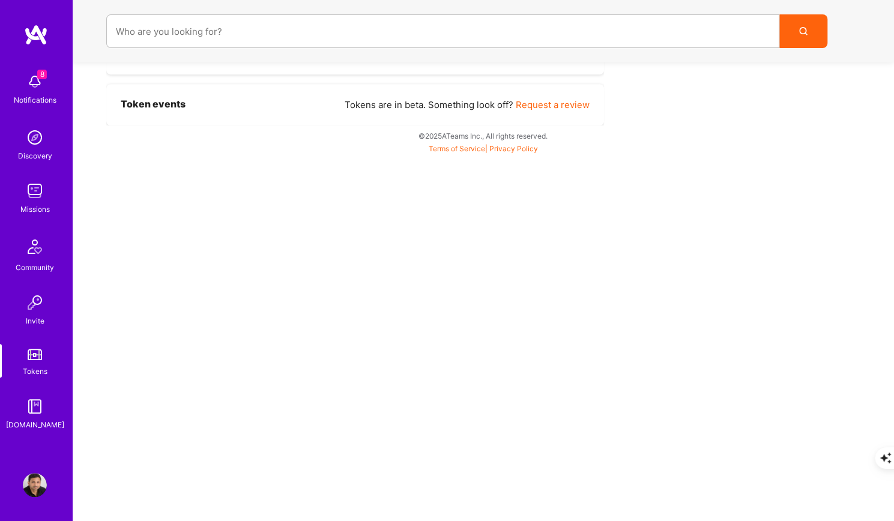 This screenshot has height=521, width=894. What do you see at coordinates (36, 35) in the screenshot?
I see `img: logo` at bounding box center [36, 35].